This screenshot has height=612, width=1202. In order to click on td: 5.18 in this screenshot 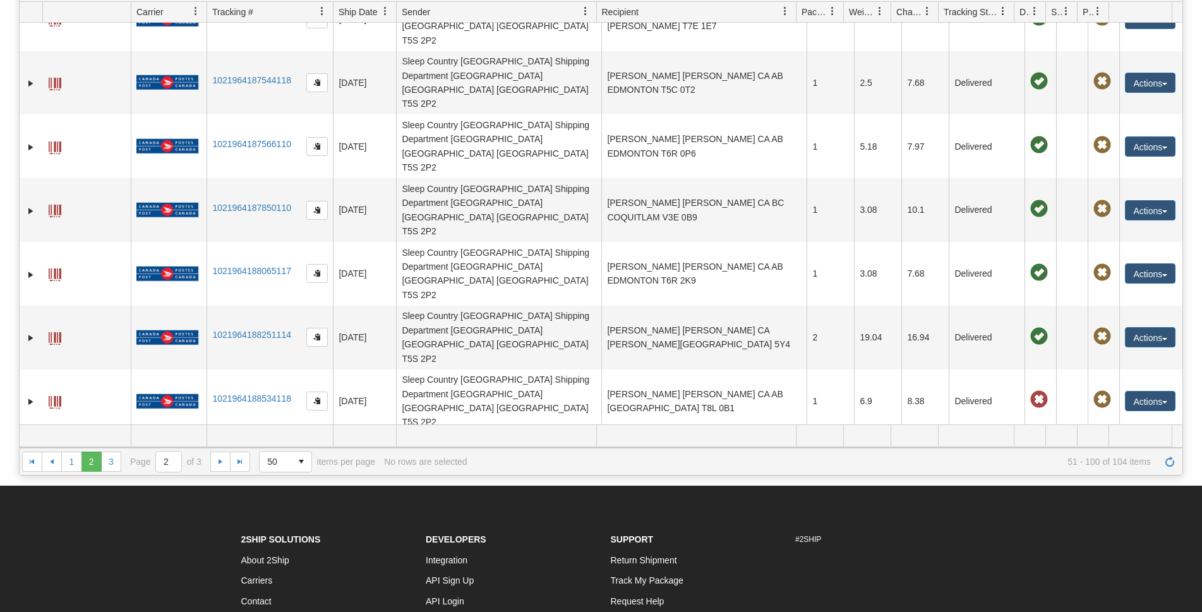, I will do `click(877, 146)`.